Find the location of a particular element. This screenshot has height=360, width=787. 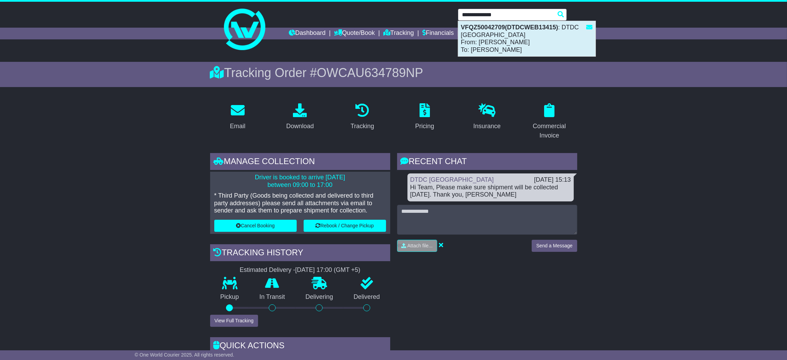

div: Insurance is located at coordinates (487, 126).